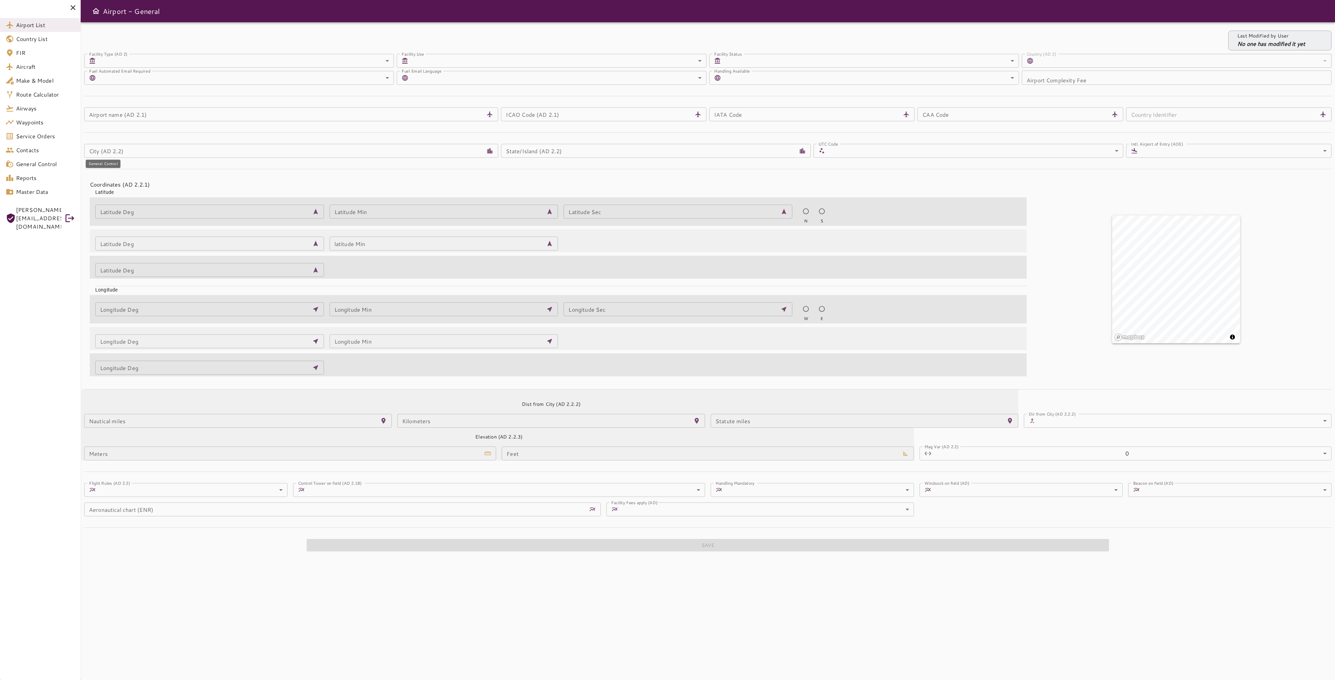  What do you see at coordinates (1271, 44) in the screenshot?
I see `p: No one has modified it yet` at bounding box center [1271, 44].